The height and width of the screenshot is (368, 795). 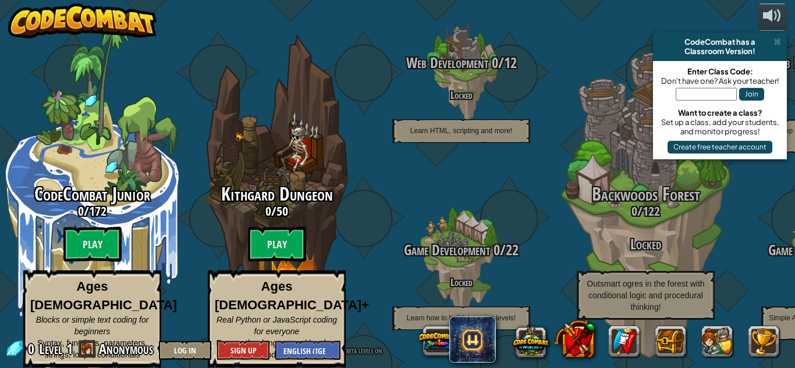 I want to click on button: Adjust volume, so click(x=772, y=17).